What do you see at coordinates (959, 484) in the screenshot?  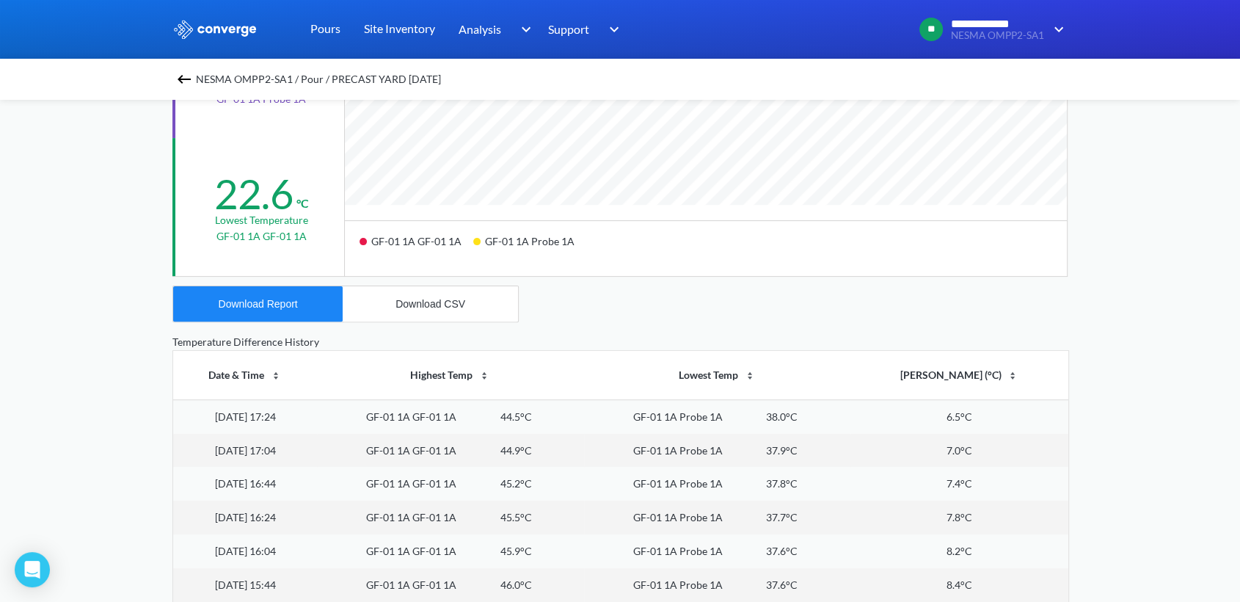 I see `td: 7.4°C` at bounding box center [959, 484].